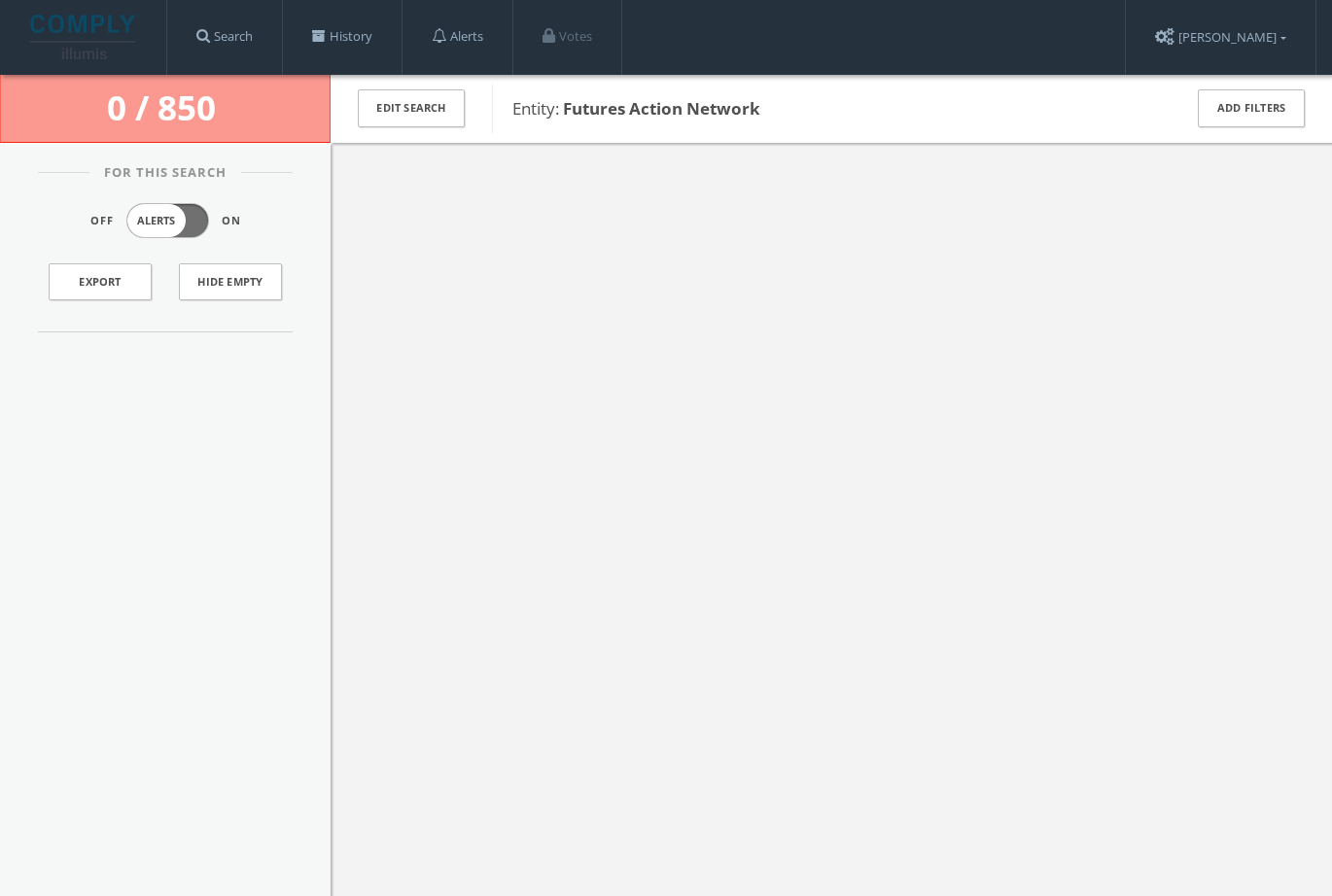 The height and width of the screenshot is (896, 1332). What do you see at coordinates (636, 108) in the screenshot?
I see `span: Entity:` at bounding box center [636, 108].